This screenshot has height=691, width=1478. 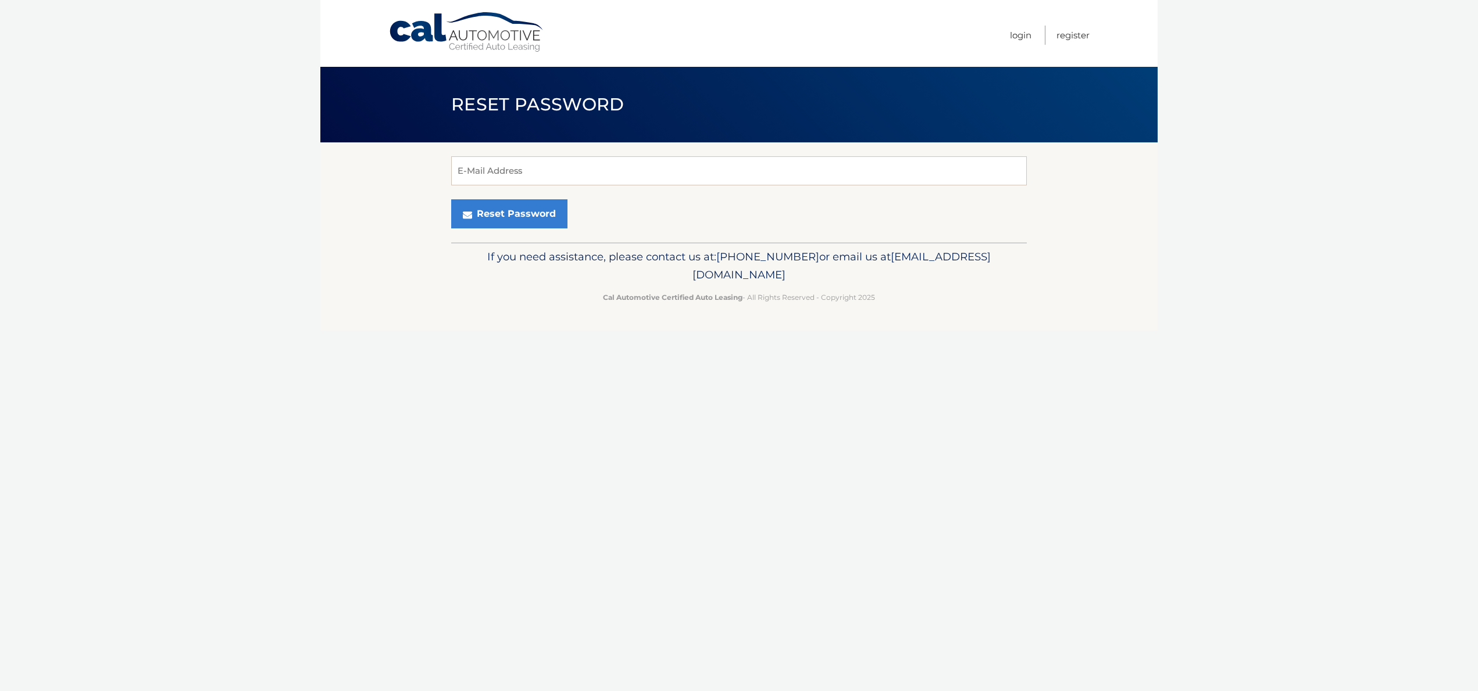 What do you see at coordinates (739, 266) in the screenshot?
I see `p: If you need assistance, please contact us at: or email us at` at bounding box center [739, 266].